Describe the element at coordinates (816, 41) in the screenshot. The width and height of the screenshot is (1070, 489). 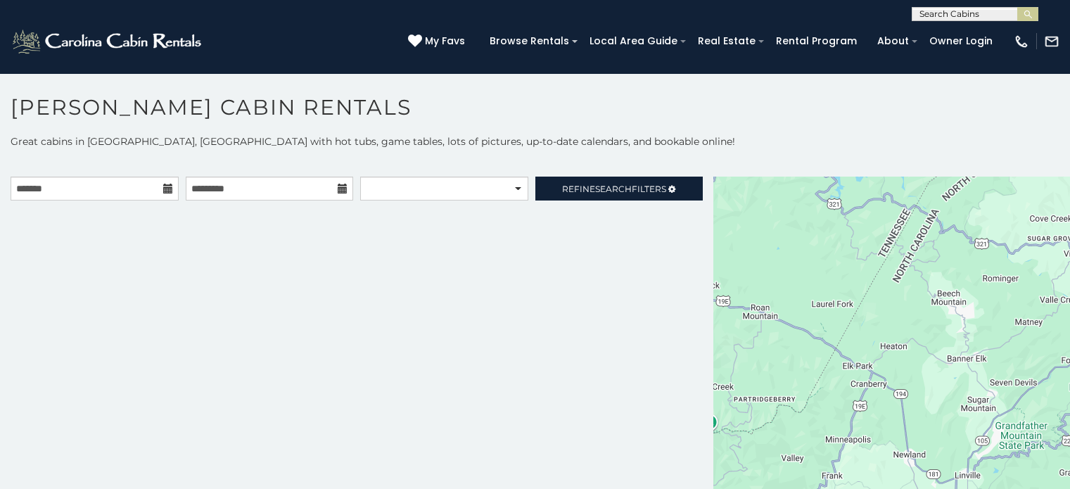
I see `a: Rental Program` at that location.